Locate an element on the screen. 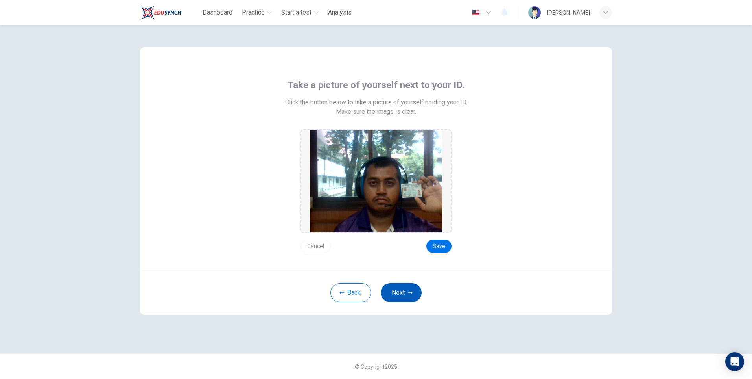  span: Take a picture of yourself next to your ID. is located at coordinates (376, 85).